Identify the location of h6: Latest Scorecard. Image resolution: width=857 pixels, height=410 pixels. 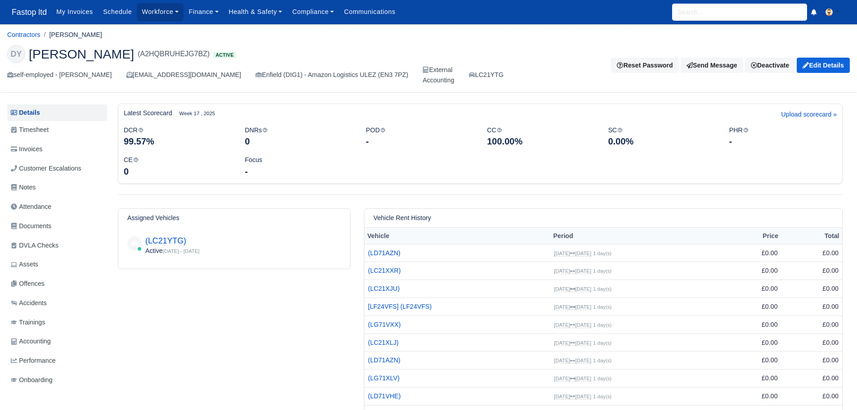
(148, 113).